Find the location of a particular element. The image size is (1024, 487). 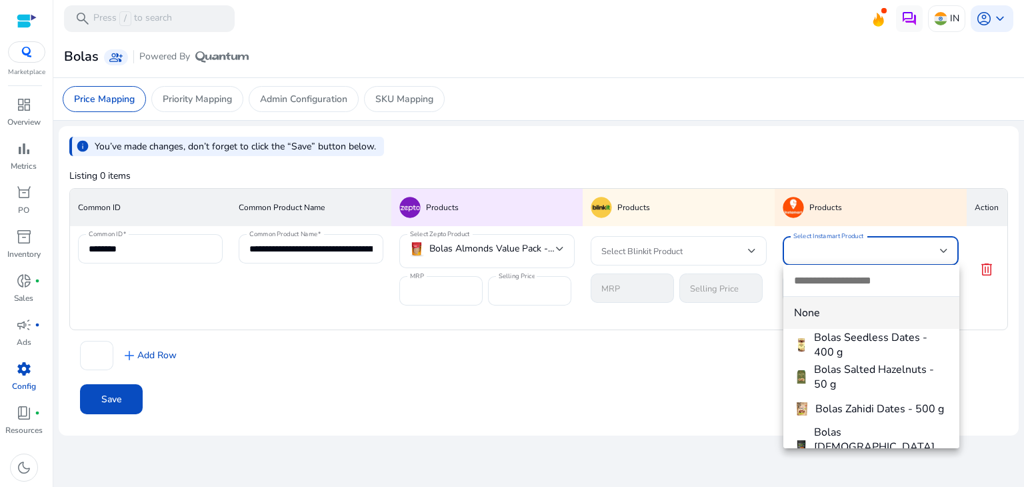

img: Bolas Zahidi Dates - 500 g is located at coordinates (802, 409).